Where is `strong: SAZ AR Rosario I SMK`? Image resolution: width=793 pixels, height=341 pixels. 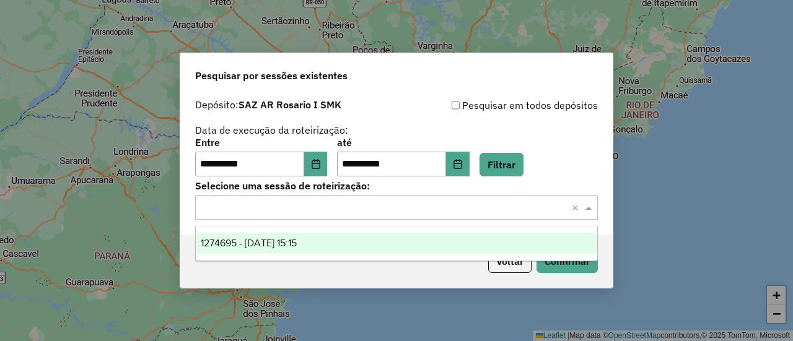
strong: SAZ AR Rosario I SMK is located at coordinates (290, 105).